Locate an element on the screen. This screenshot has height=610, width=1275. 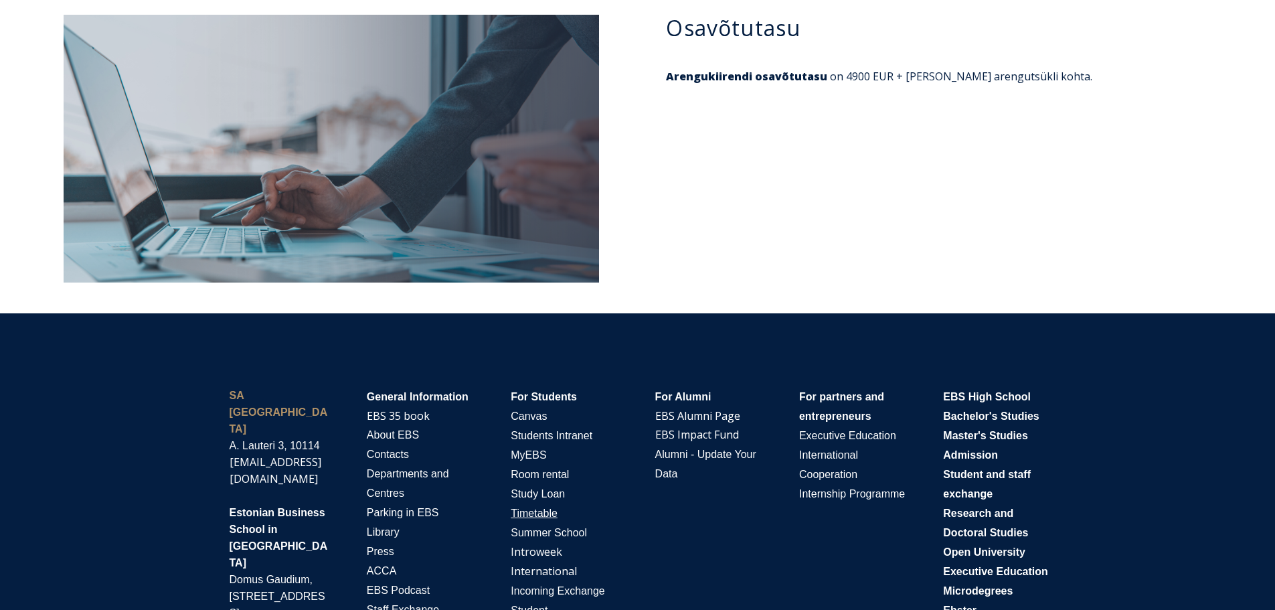
span: Research and Doctoral Studies is located at coordinates (985, 523).